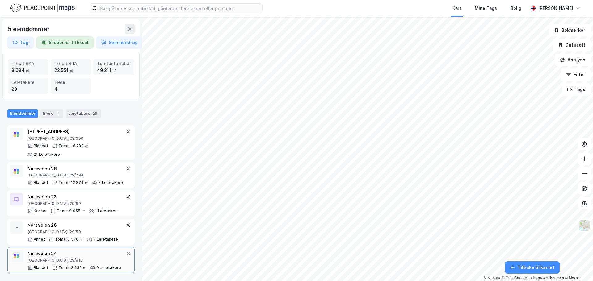 Image resolution: width=593 pixels, height=281 pixels. What do you see at coordinates (516, 8) in the screenshot?
I see `div: Bolig` at bounding box center [516, 8].